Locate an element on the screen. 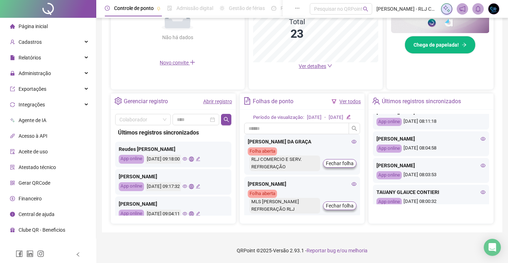 The width and height of the screenshot is (508, 263). span: export is located at coordinates (12, 89).